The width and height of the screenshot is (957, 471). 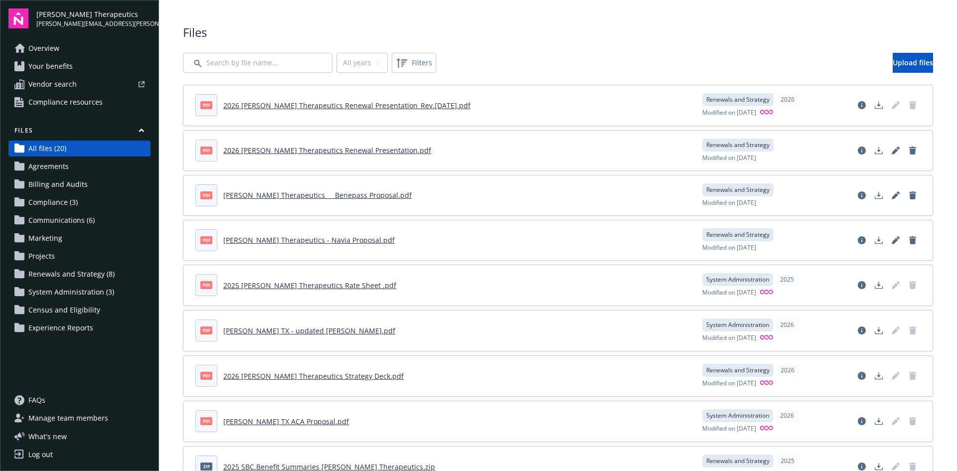 What do you see at coordinates (41, 256) in the screenshot?
I see `span: Projects` at bounding box center [41, 256].